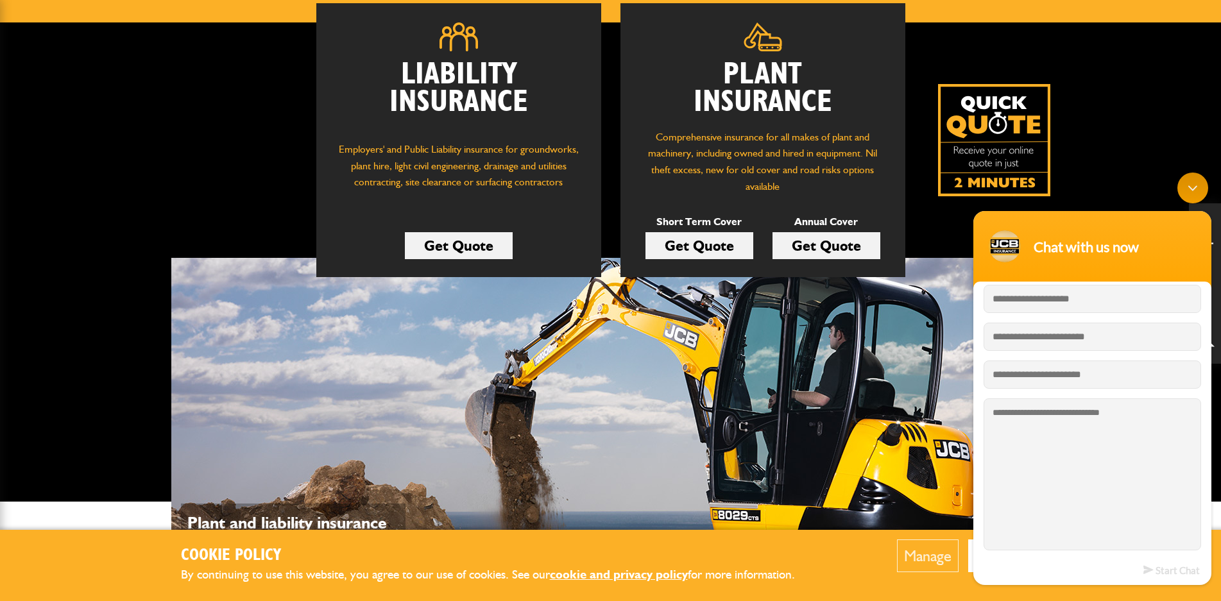 The height and width of the screenshot is (601, 1221). Describe the element at coordinates (459, 95) in the screenshot. I see `h2: Liability Insurance` at that location.